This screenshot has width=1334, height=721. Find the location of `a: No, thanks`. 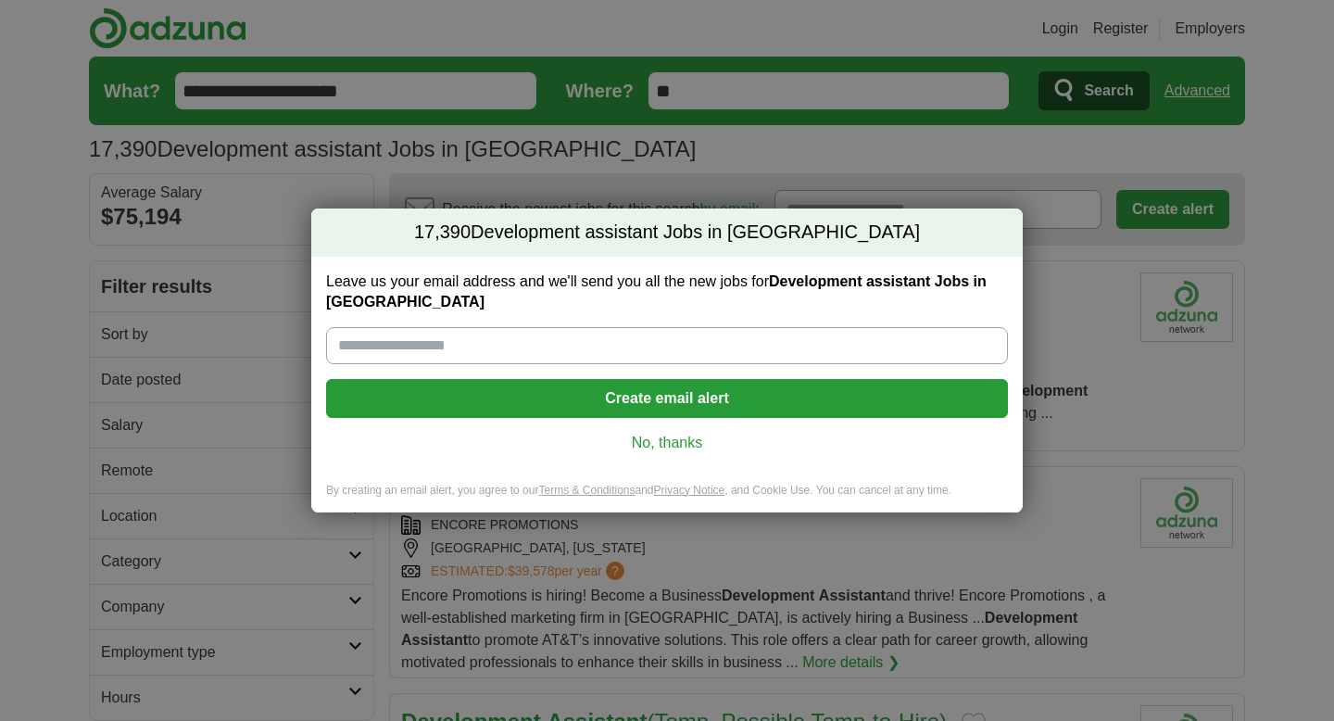

a: No, thanks is located at coordinates (667, 443).